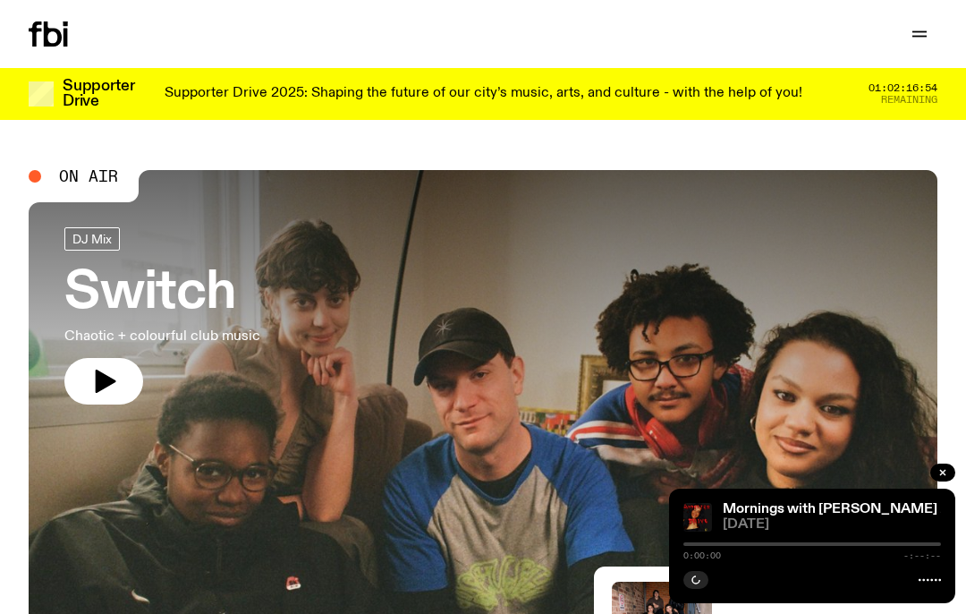 This screenshot has width=966, height=614. What do you see at coordinates (903, 88) in the screenshot?
I see `span: 01:02:16:54` at bounding box center [903, 88].